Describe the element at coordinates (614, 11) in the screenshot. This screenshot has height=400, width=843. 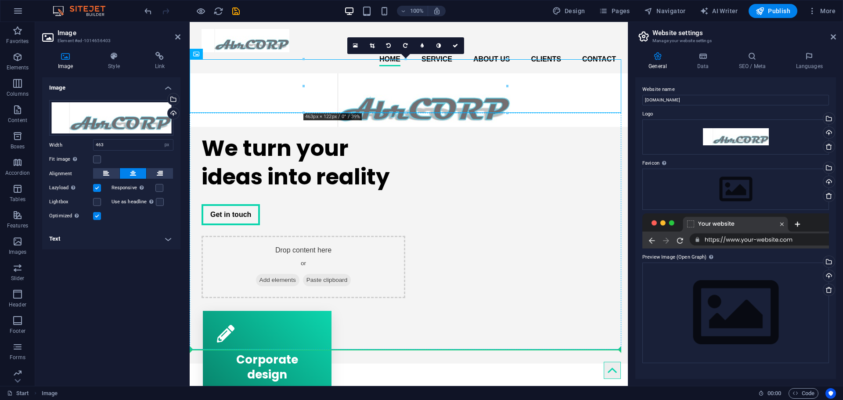
I see `button: Pages` at that location.